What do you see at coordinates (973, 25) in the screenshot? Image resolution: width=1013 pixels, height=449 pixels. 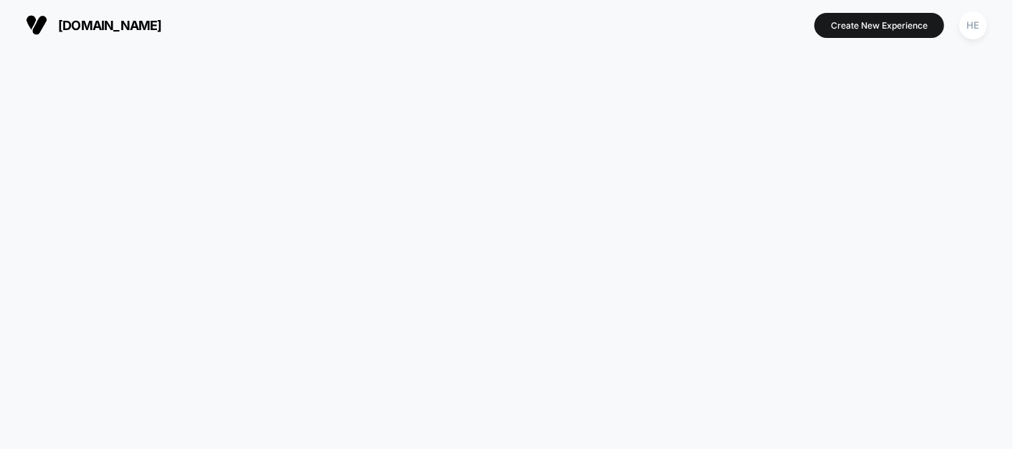 I see `div: HE` at bounding box center [973, 25].